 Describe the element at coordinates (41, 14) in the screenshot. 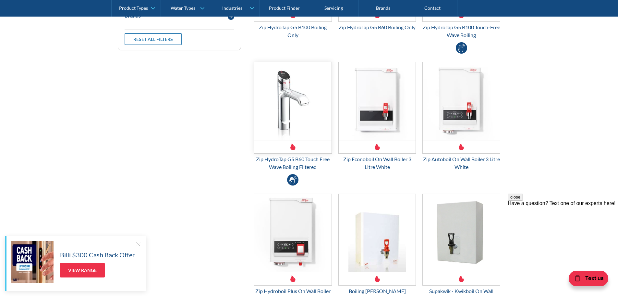

I see `span: Text us` at that location.